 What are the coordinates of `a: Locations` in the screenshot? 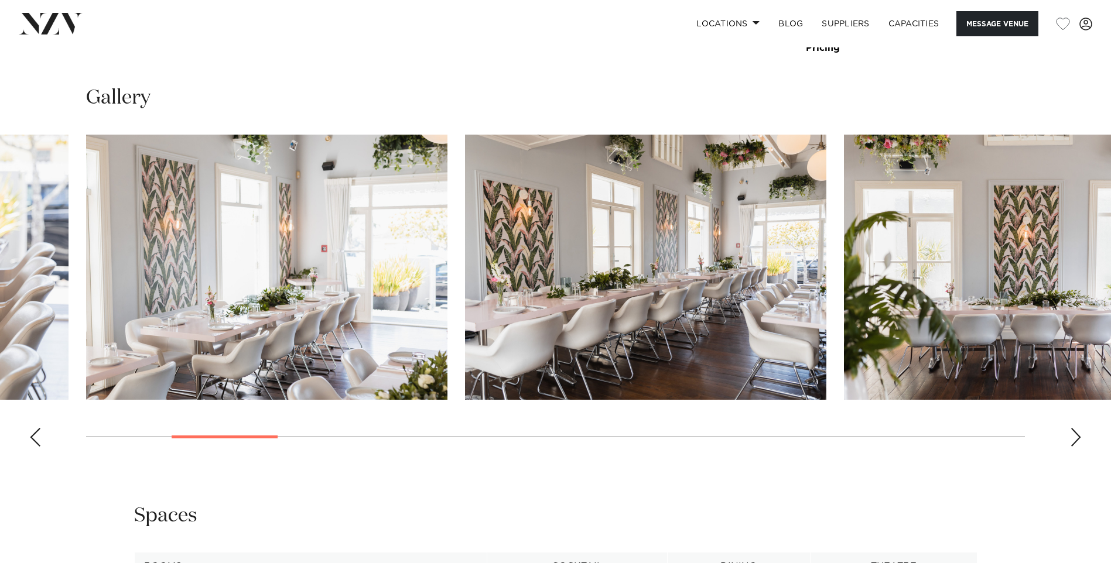 It's located at (728, 23).